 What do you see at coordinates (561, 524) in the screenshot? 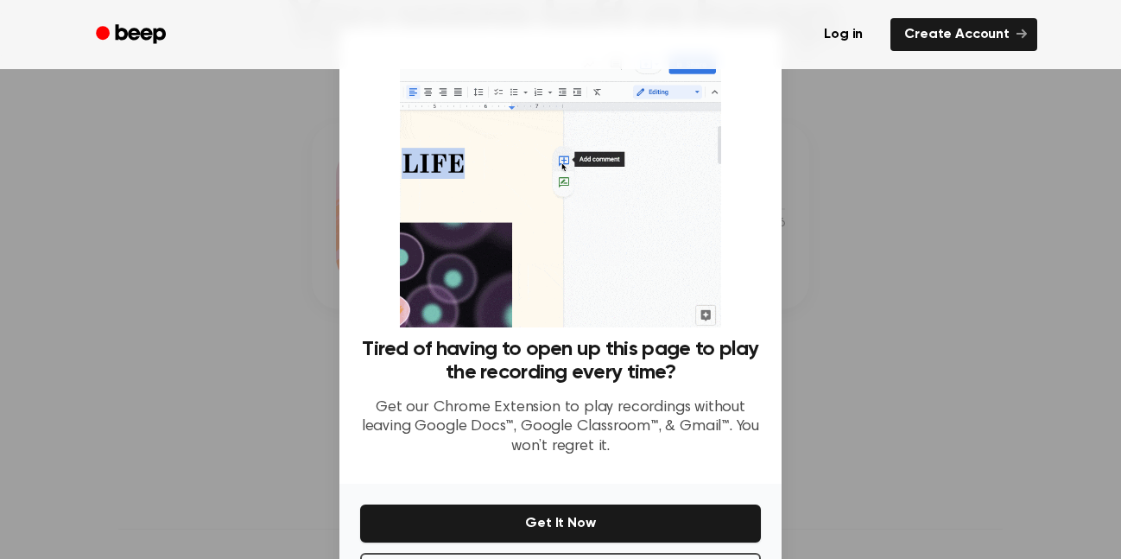
I see `button: Get It Now` at bounding box center [561, 524].